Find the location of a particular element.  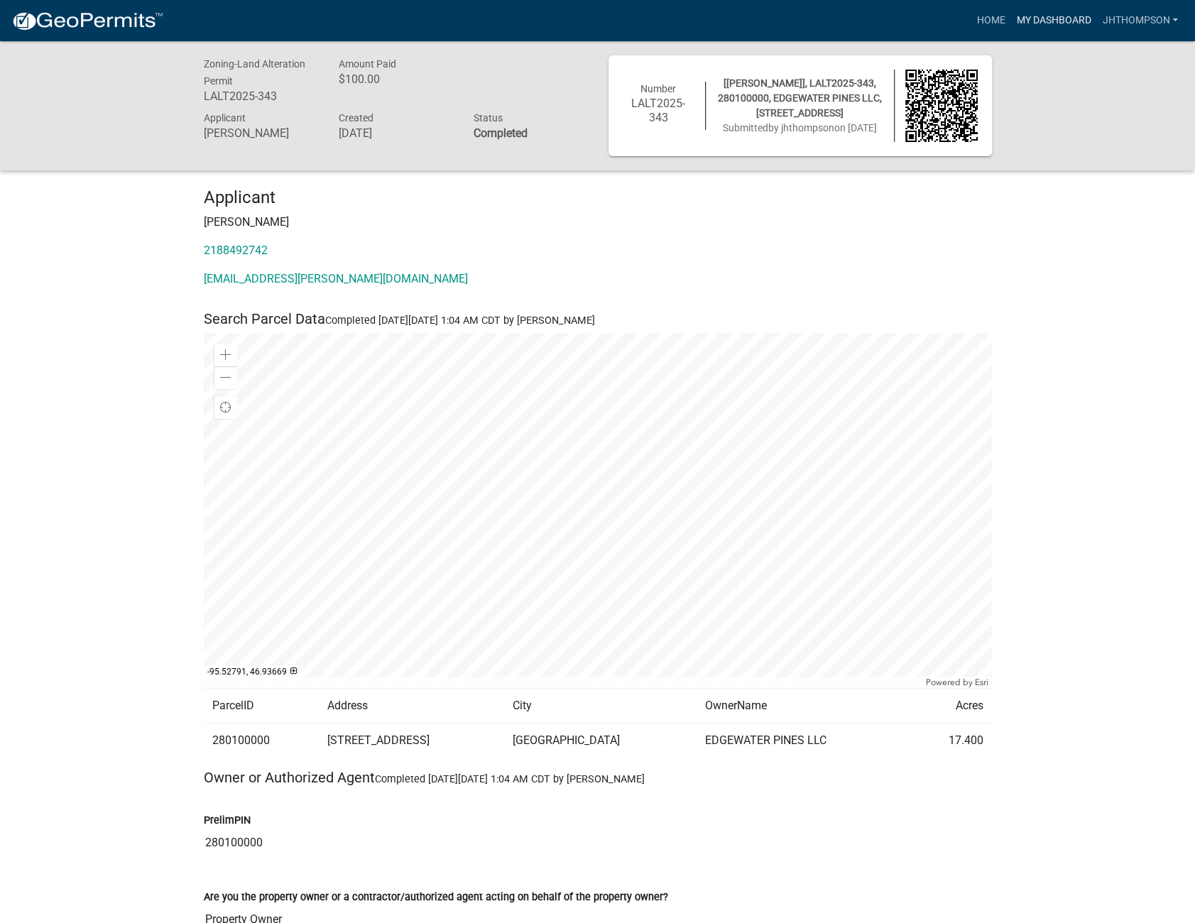

td: 17.400 is located at coordinates (950, 740).